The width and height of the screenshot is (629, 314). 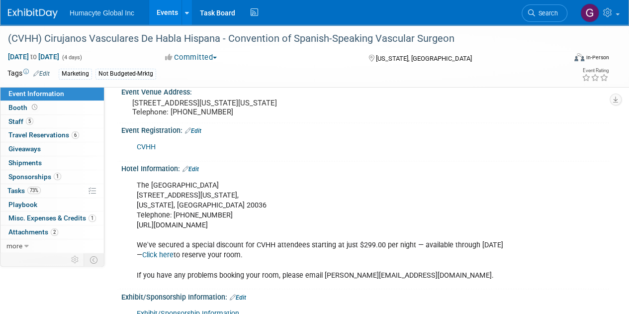 I want to click on span: Event Information, so click(x=36, y=93).